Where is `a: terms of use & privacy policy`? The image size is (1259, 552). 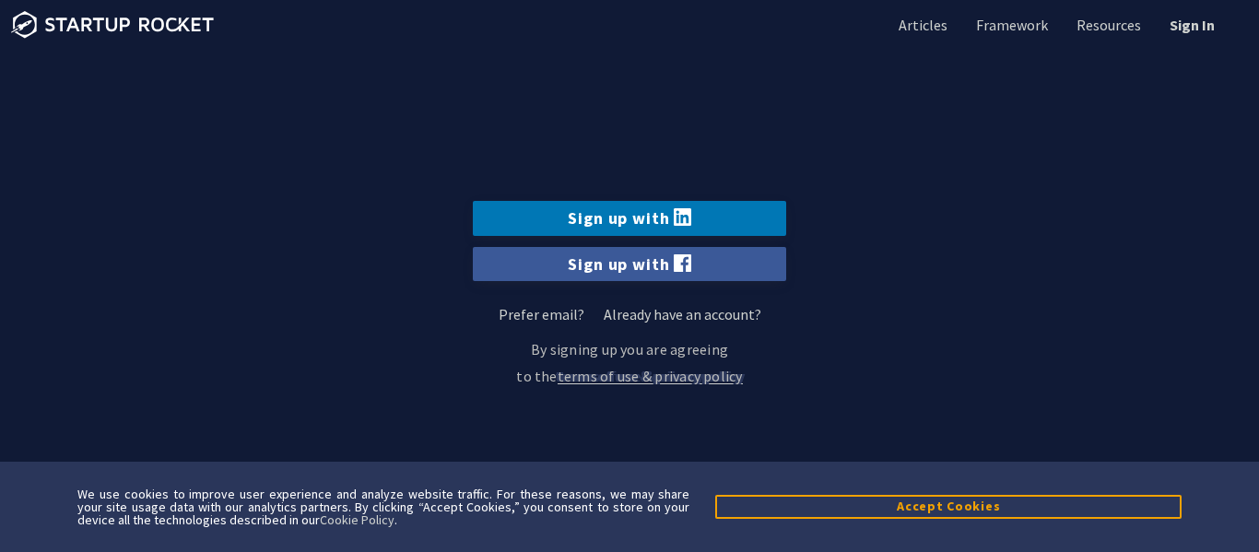 a: terms of use & privacy policy is located at coordinates (650, 376).